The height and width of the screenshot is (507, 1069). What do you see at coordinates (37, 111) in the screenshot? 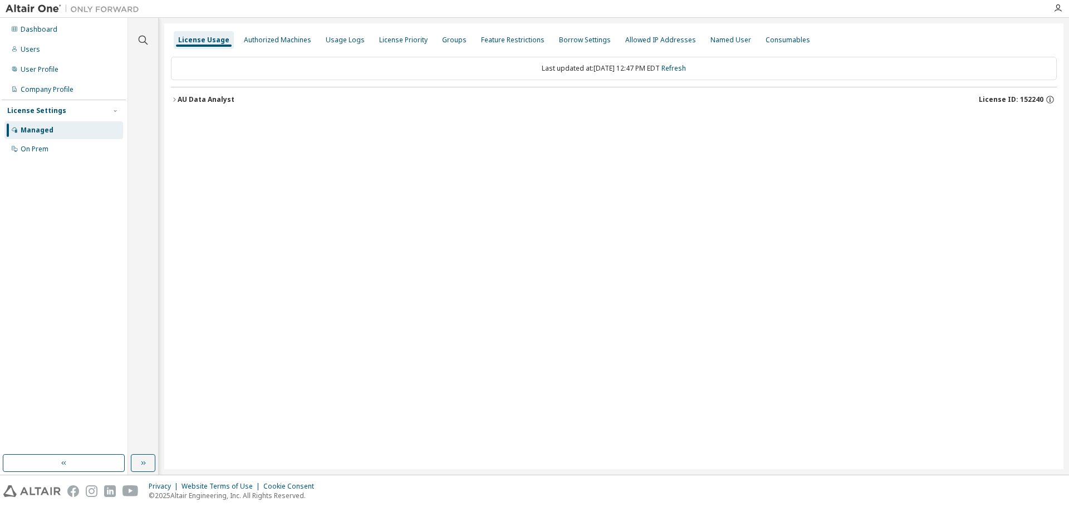
I see `div: License Settings` at bounding box center [37, 111].